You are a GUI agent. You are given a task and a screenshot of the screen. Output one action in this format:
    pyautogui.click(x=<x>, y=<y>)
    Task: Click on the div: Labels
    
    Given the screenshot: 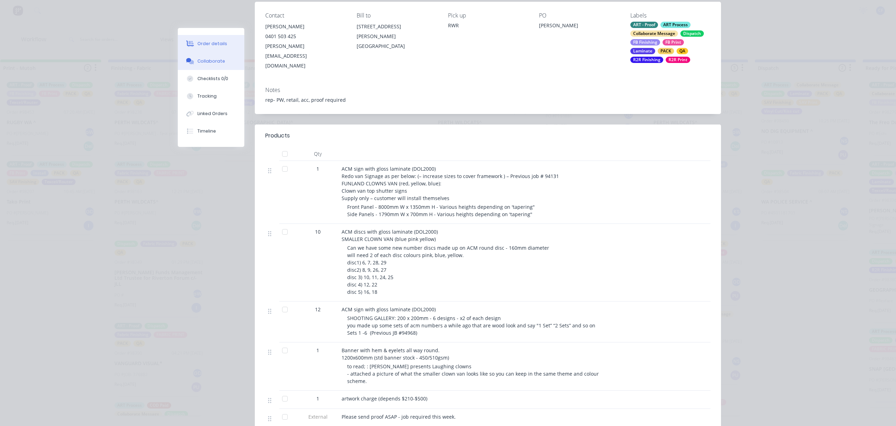 What is the action you would take?
    pyautogui.click(x=670, y=15)
    